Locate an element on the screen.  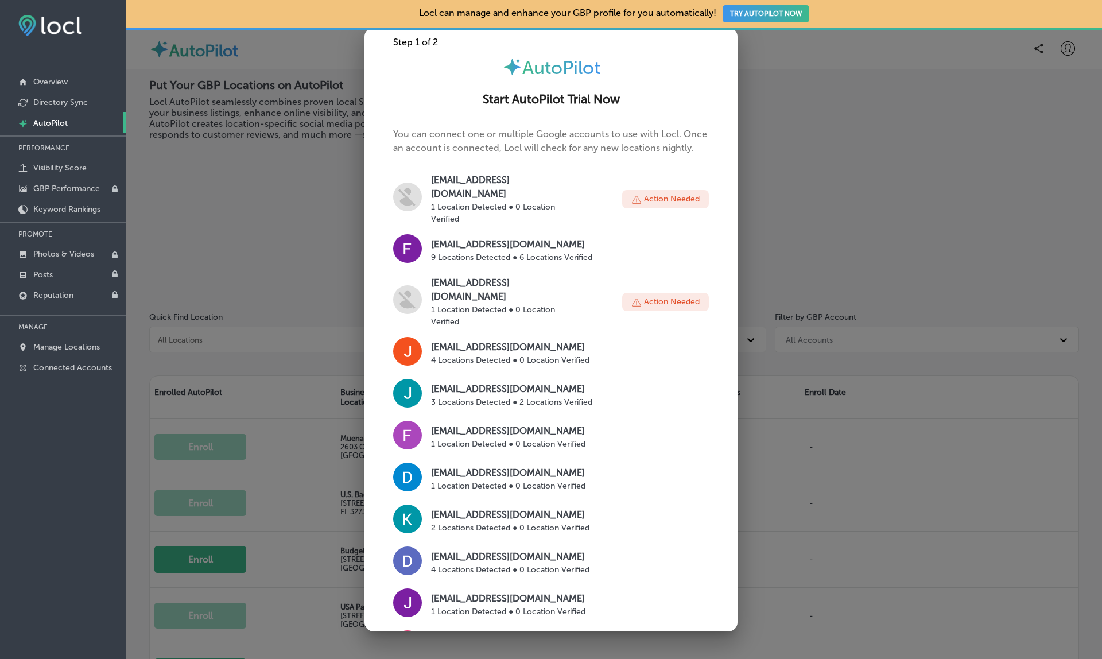
span: AutoPilot is located at coordinates (561, 68).